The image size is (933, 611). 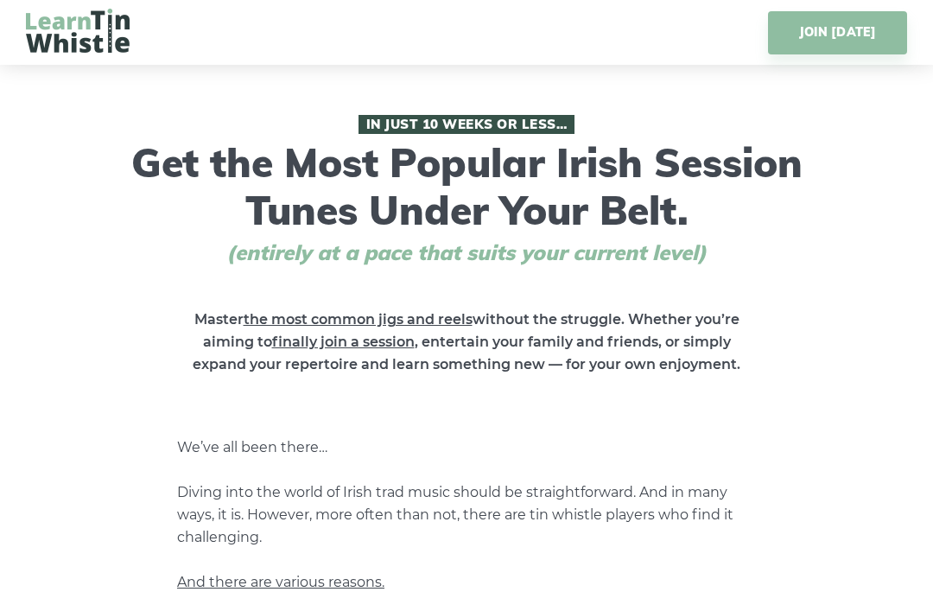 What do you see at coordinates (343, 341) in the screenshot?
I see `span: finally join a session` at bounding box center [343, 341].